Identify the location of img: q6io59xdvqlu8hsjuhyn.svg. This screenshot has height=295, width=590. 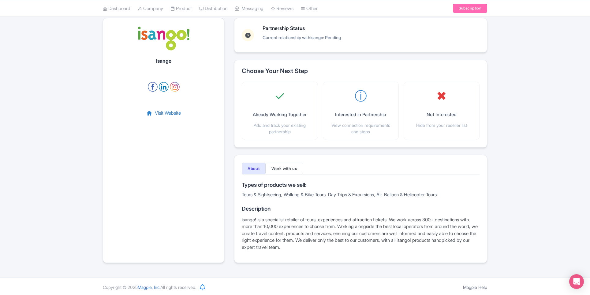
(164, 38).